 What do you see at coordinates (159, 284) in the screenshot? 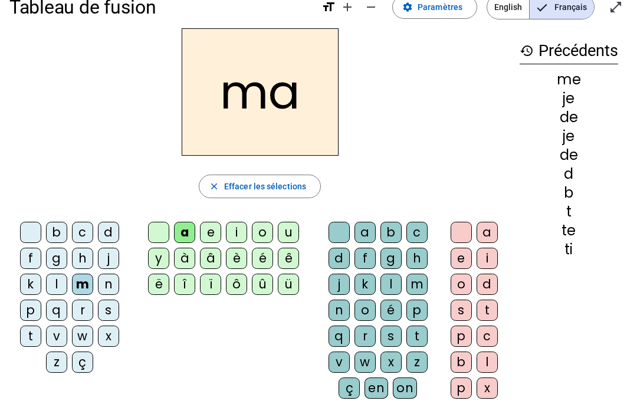
I see `div: ë` at bounding box center [159, 284].